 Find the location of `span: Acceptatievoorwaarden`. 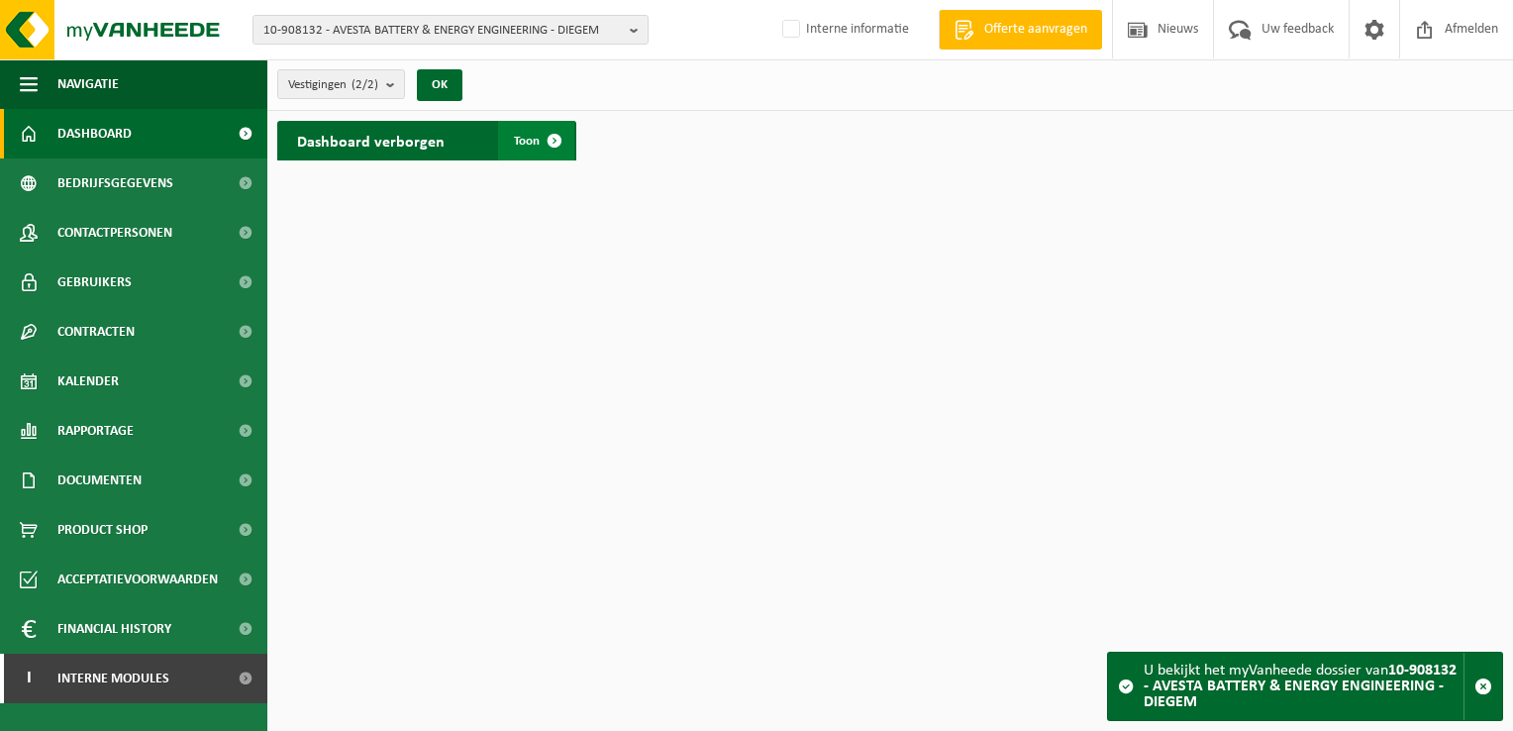

span: Acceptatievoorwaarden is located at coordinates (138, 579).